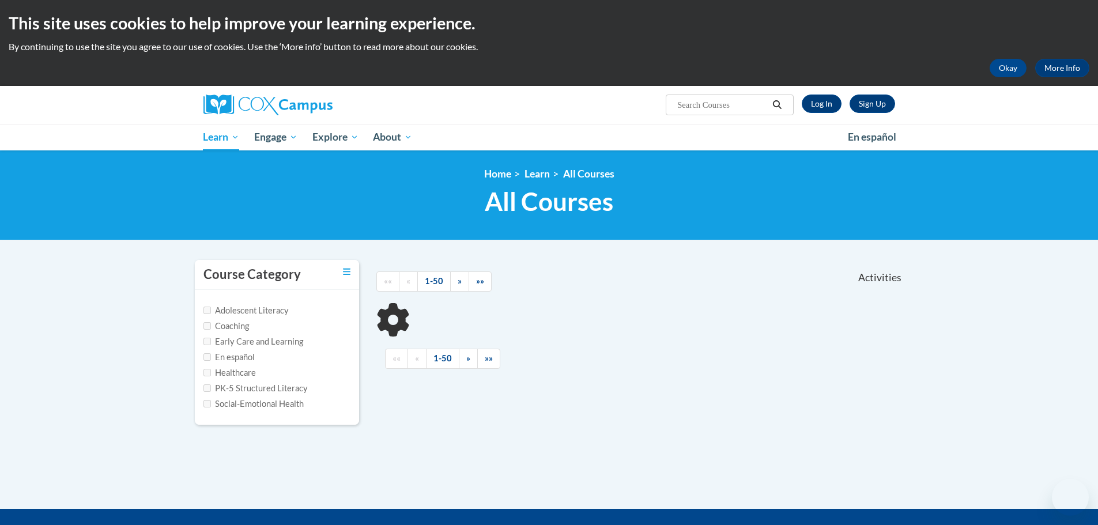 This screenshot has height=525, width=1098. What do you see at coordinates (275, 137) in the screenshot?
I see `a: Engage` at bounding box center [275, 137].